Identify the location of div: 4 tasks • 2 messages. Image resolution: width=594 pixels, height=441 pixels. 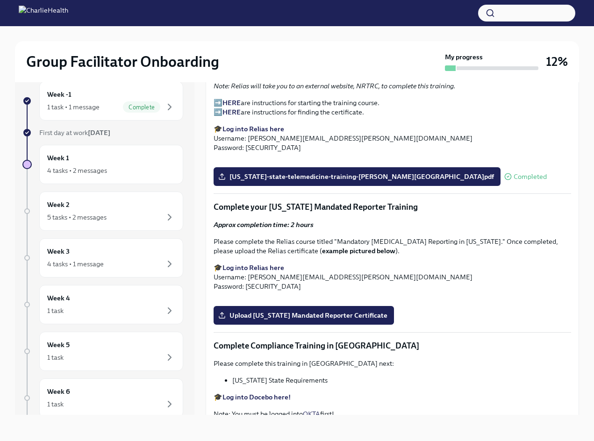
(77, 171).